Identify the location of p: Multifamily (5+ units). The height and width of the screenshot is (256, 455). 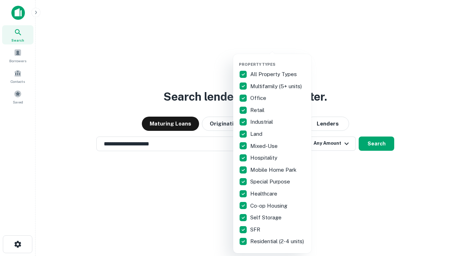
(277, 86).